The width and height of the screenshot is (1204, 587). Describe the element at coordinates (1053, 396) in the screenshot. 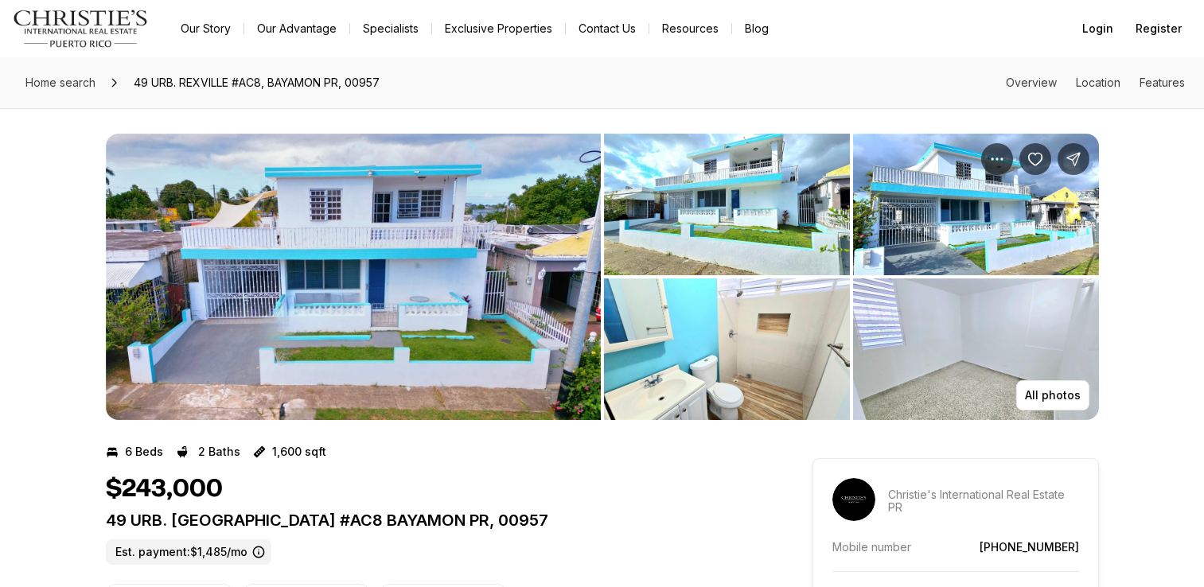

I see `p: All photos` at that location.